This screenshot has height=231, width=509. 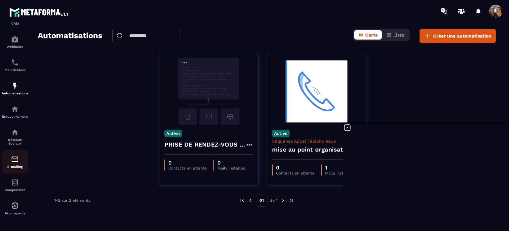 I want to click on p: Automatisations, so click(x=15, y=93).